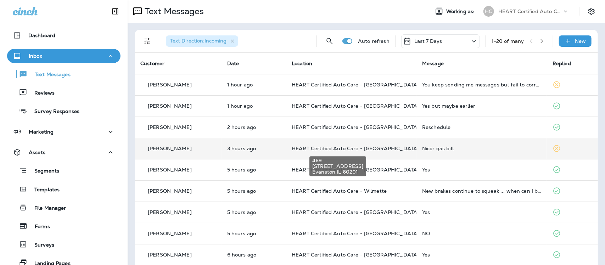 This screenshot has height=265, width=605. I want to click on button: Reviews, so click(64, 92).